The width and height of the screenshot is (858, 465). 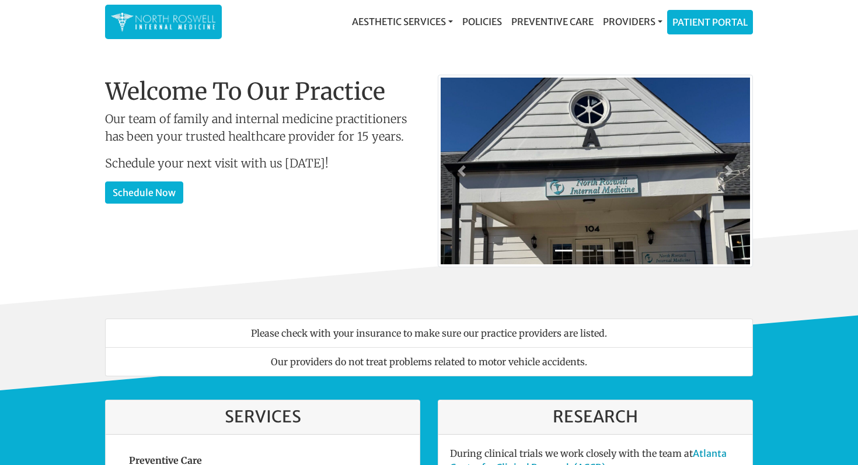 What do you see at coordinates (263, 417) in the screenshot?
I see `h3: Services` at bounding box center [263, 417].